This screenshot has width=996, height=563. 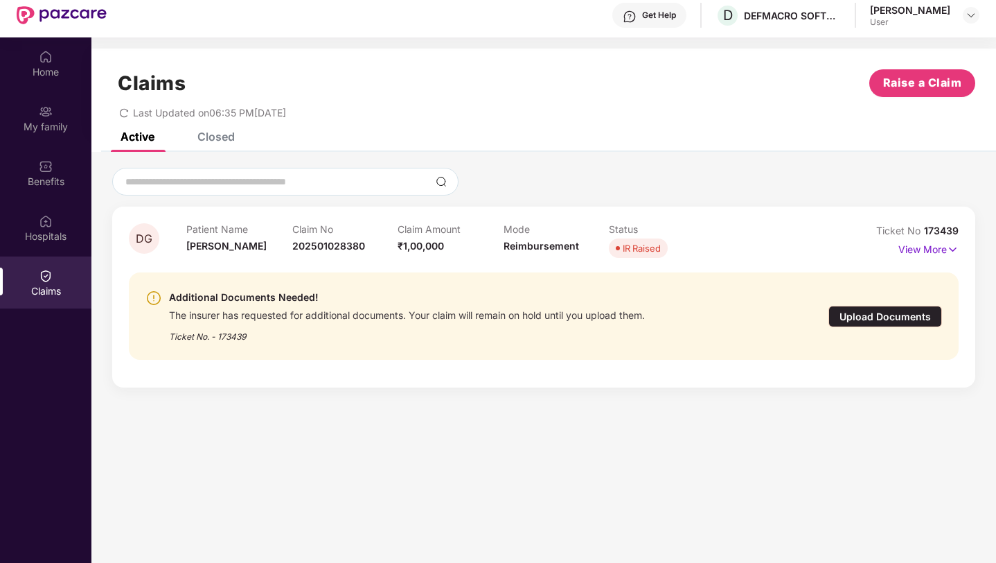 I want to click on span: ₹1,00,000, so click(x=421, y=245).